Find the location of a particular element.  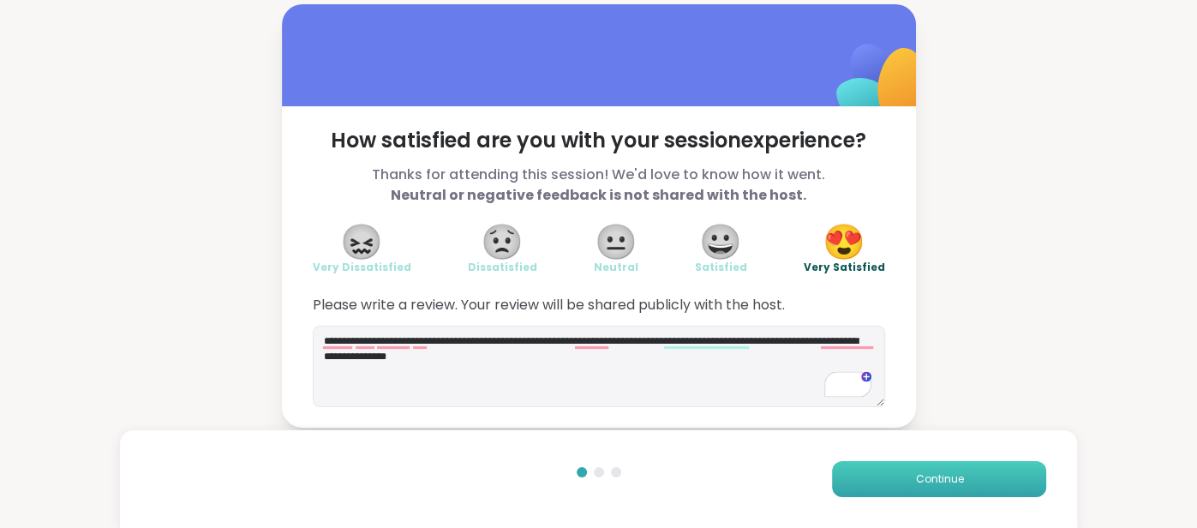

span: Dissatisfied is located at coordinates (502, 267).